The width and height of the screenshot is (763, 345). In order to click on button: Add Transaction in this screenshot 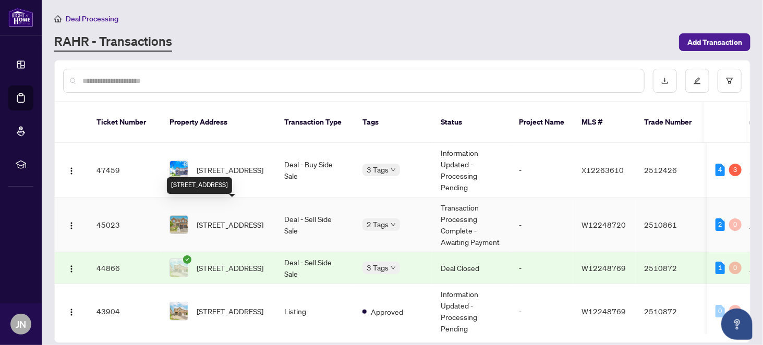, I will do `click(715, 42)`.